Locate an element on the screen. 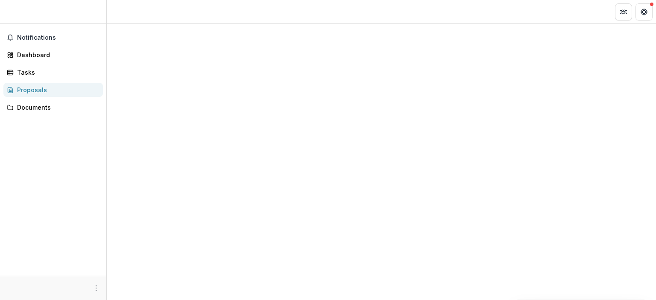  a: Dashboard is located at coordinates (53, 55).